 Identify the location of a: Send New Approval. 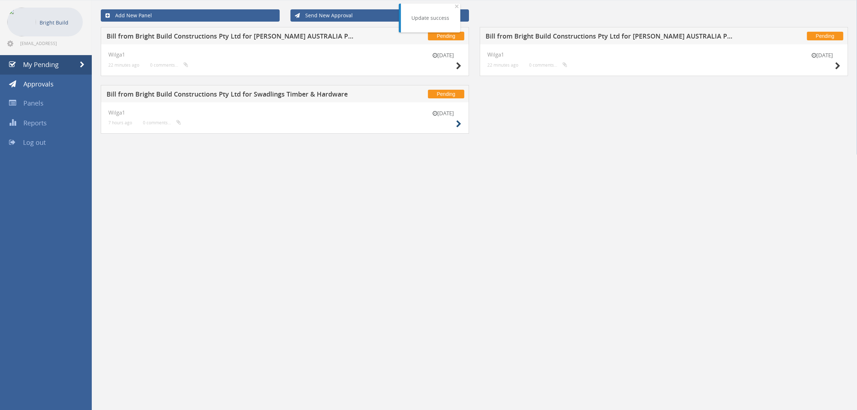
(380, 15).